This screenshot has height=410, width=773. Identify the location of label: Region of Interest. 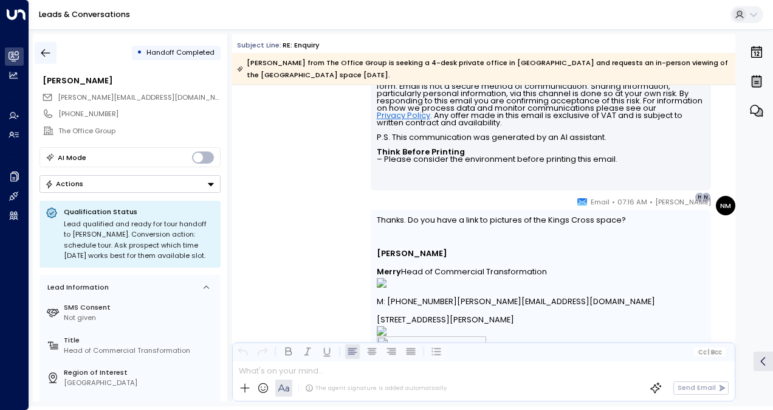
(140, 372).